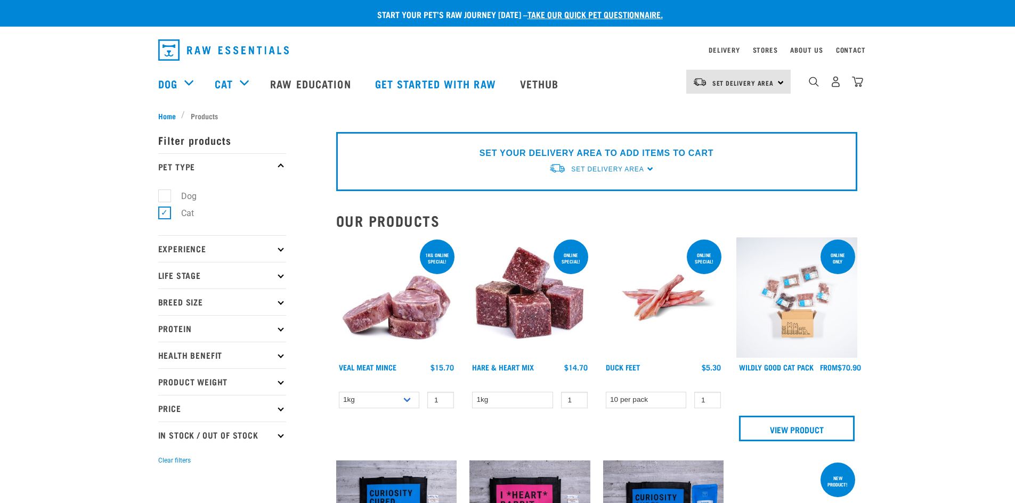  What do you see at coordinates (595, 14) in the screenshot?
I see `a: take our quick pet questionnaire.` at bounding box center [595, 14].